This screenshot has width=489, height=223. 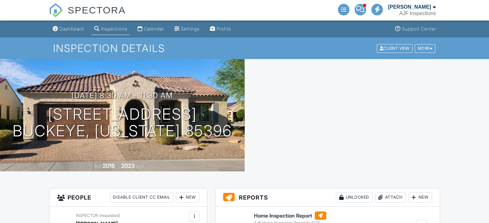 What do you see at coordinates (151, 29) in the screenshot?
I see `a: Calendar` at bounding box center [151, 29].